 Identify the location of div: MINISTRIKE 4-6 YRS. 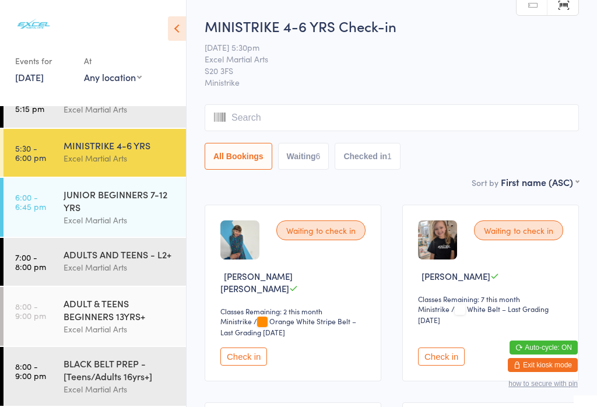
(120, 145).